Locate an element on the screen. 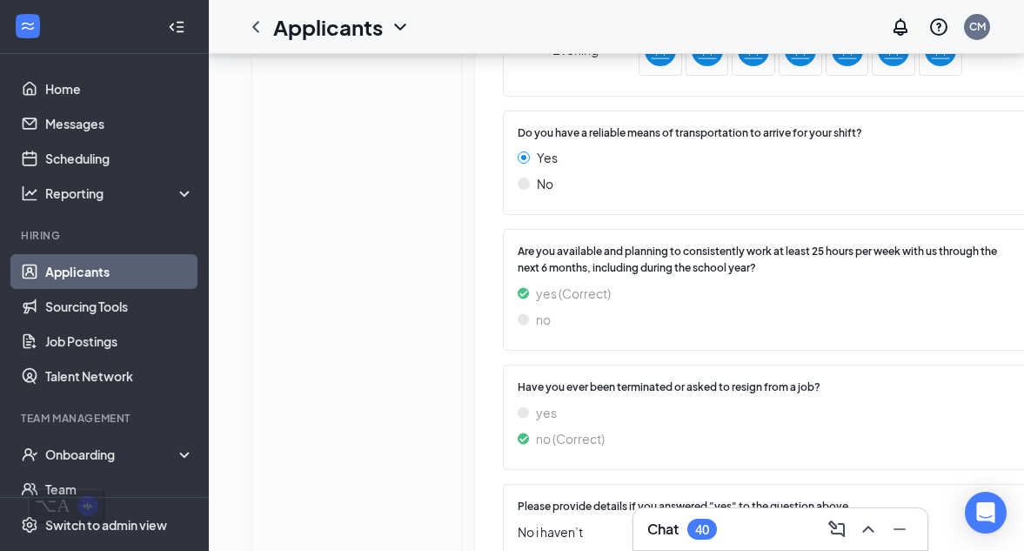  svg: UserCheck is located at coordinates (30, 454).